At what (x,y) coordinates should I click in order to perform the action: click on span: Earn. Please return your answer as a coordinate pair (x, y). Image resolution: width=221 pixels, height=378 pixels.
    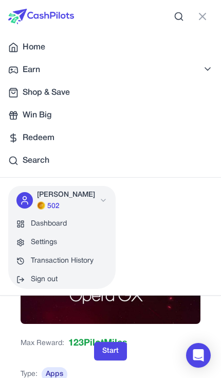
    Looking at the image, I should click on (31, 70).